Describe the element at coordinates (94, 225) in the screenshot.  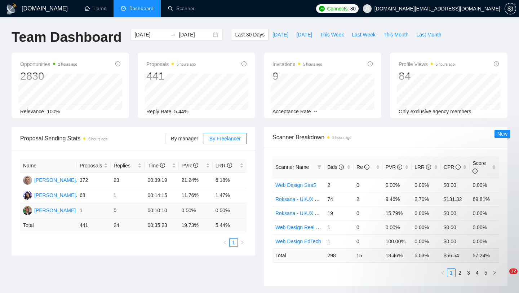
I see `td: 441` at that location.